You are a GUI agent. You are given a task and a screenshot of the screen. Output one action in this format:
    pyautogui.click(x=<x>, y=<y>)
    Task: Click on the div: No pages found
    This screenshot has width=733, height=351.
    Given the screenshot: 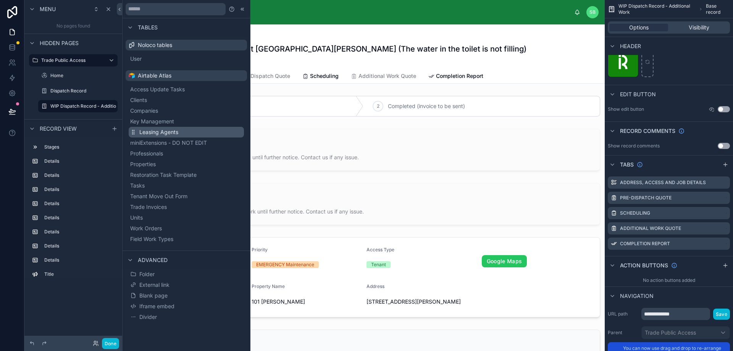 What is the action you would take?
    pyautogui.click(x=73, y=26)
    